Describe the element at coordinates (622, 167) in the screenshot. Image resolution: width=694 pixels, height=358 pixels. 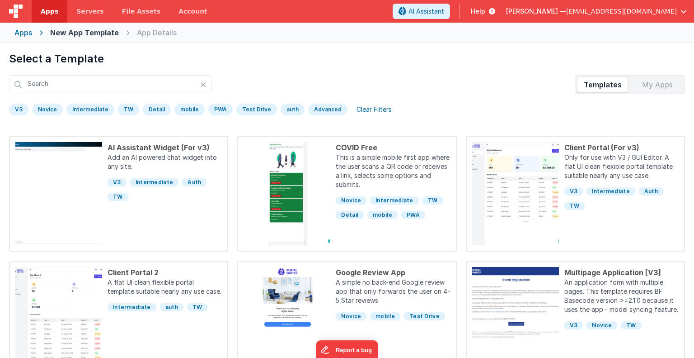
I see `p: Only for use with V3 / GUI Editor. A flat UI clean flexible portal template suitable nearly any u...` at that location.